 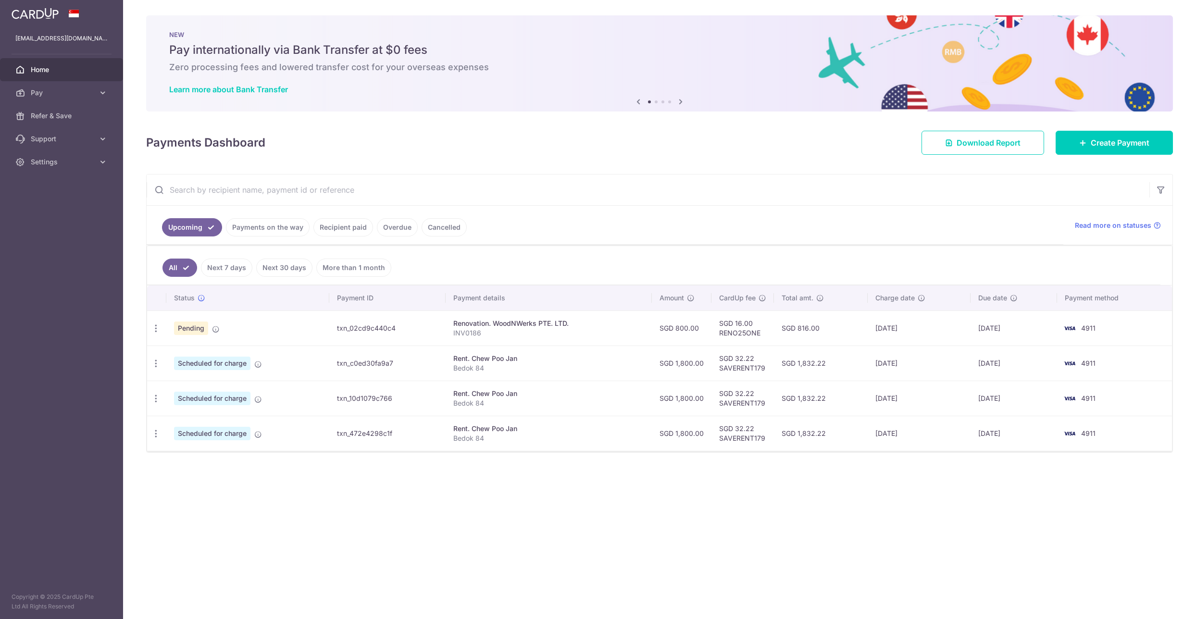 I want to click on th: Payment ID, so click(x=387, y=298).